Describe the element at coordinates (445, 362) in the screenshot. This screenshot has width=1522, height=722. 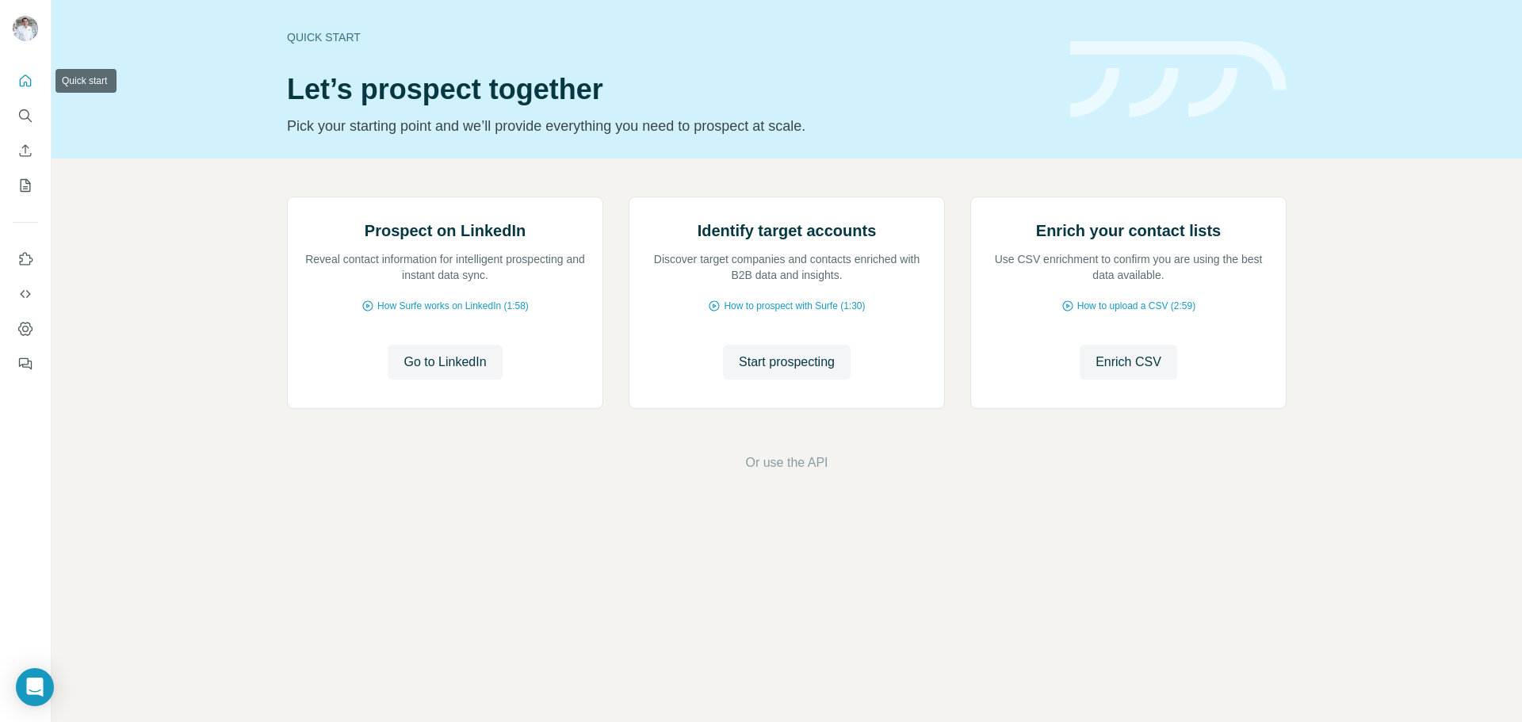
I see `button: Go to LinkedIn` at that location.